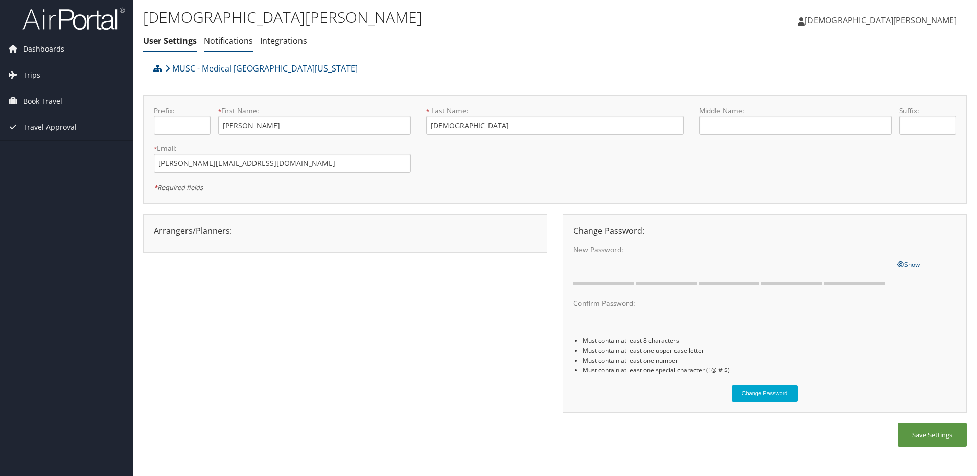 This screenshot has height=476, width=977. Describe the element at coordinates (928, 111) in the screenshot. I see `label: Suffix:` at that location.